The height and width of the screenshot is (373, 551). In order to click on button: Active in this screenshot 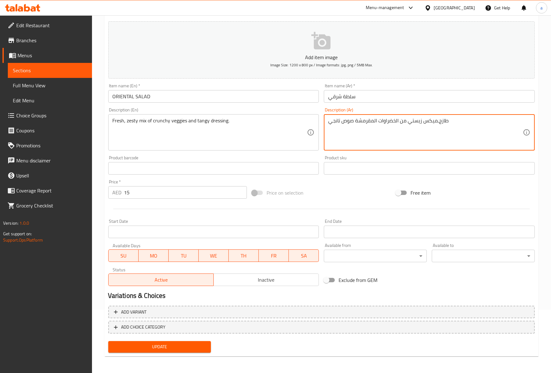, I will do `click(161, 280)`.